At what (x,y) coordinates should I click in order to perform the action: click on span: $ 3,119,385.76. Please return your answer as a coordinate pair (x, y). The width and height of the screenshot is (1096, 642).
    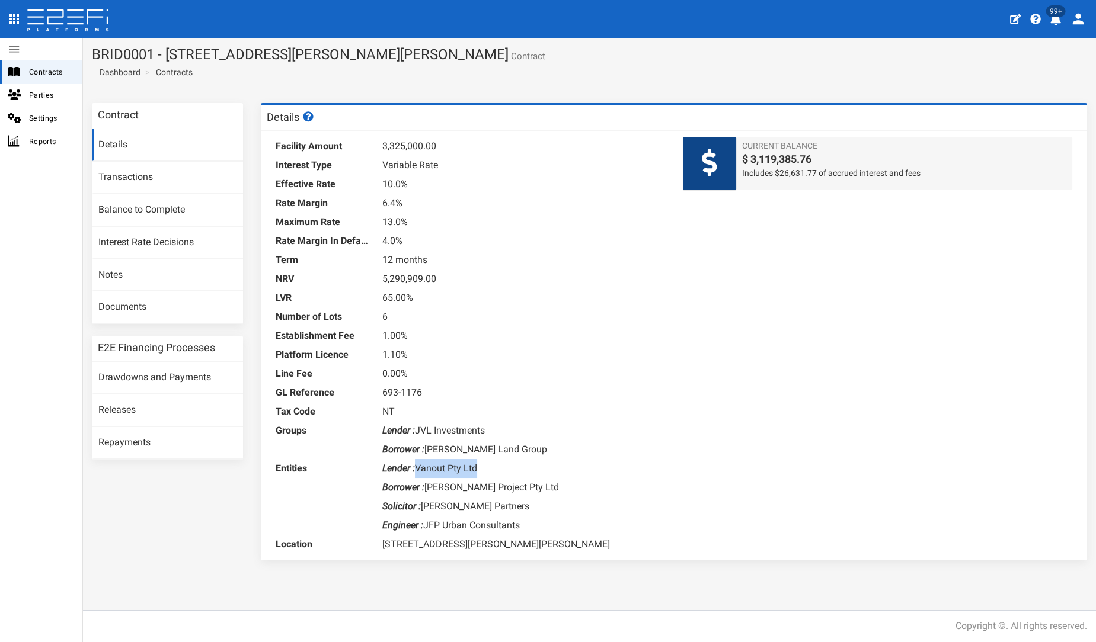
    Looking at the image, I should click on (904, 159).